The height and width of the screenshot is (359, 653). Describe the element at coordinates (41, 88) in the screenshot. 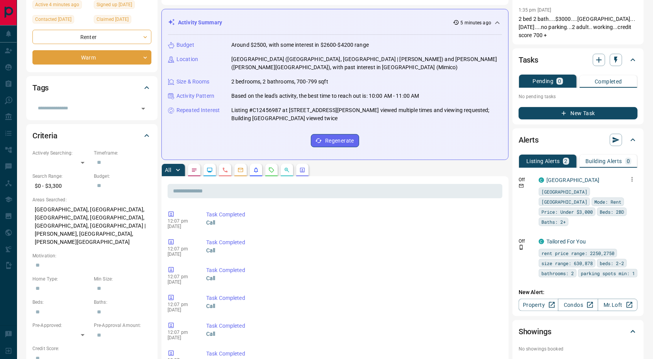

I see `h2: Tags` at that location.